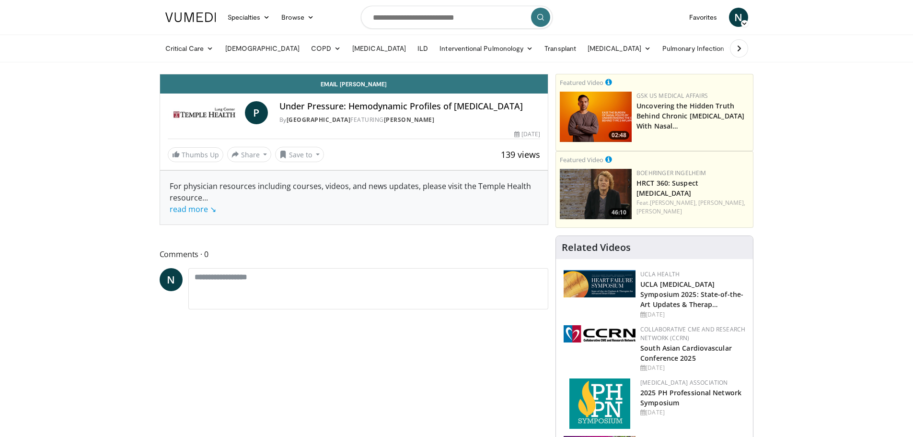 This screenshot has height=437, width=913. What do you see at coordinates (256, 113) in the screenshot?
I see `a: P` at bounding box center [256, 113].